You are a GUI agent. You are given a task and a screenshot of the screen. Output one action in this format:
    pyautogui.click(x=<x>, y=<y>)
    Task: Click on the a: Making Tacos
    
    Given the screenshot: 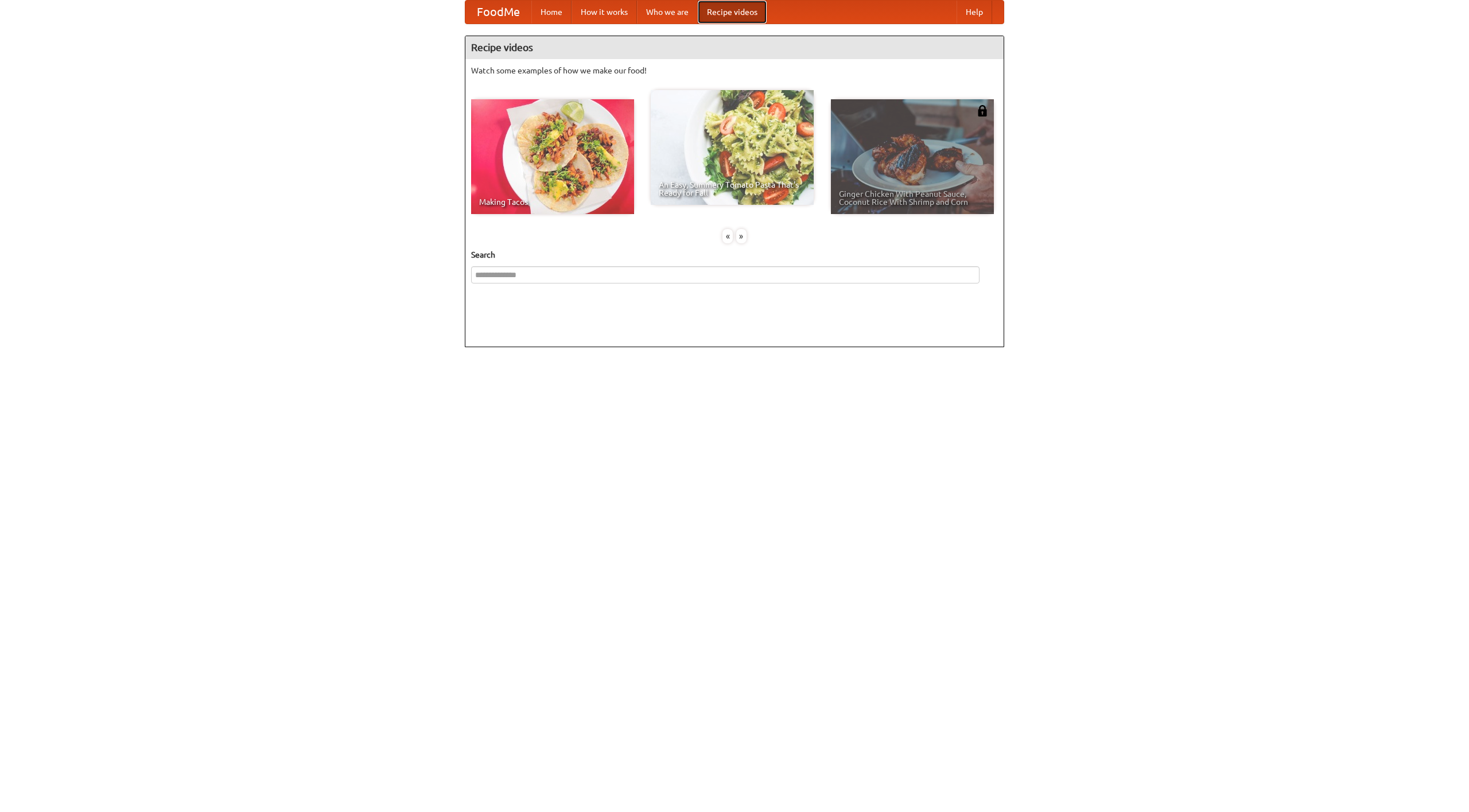 What is the action you would take?
    pyautogui.click(x=552, y=157)
    